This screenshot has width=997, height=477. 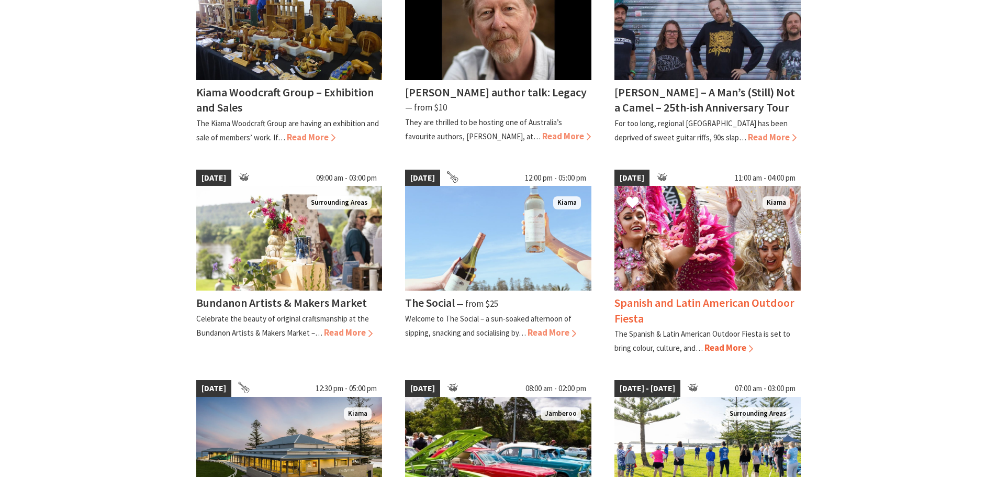 I want to click on img: A seleciton of ceramic goods are placed on a table outdoor with river views behind, so click(x=289, y=238).